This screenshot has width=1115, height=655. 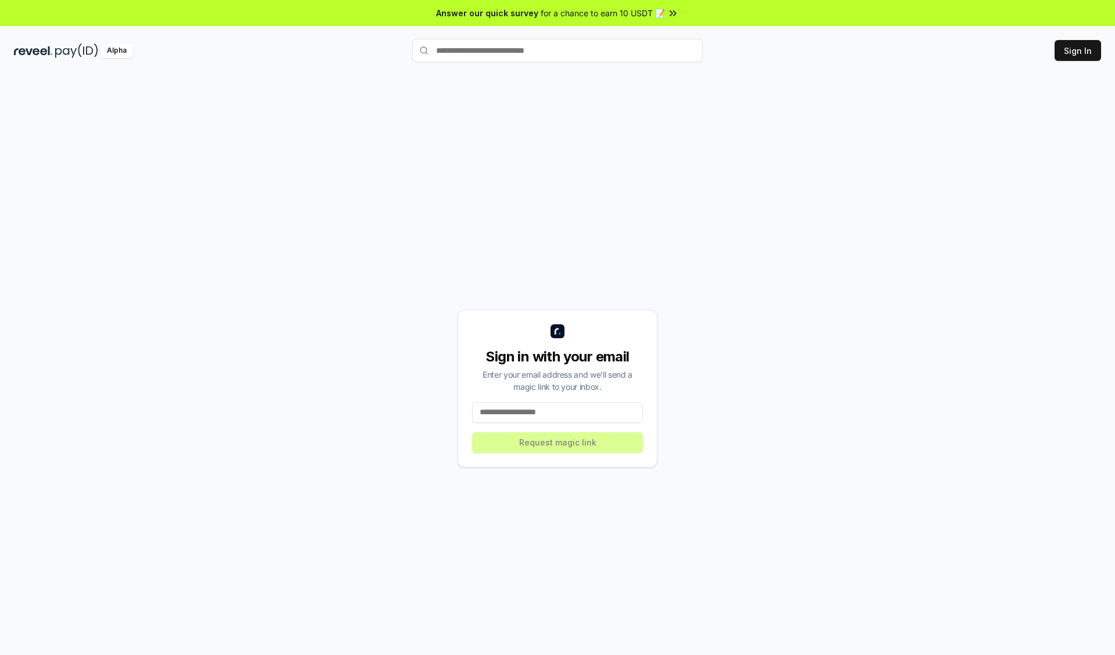 I want to click on img: reveel_dark, so click(x=33, y=51).